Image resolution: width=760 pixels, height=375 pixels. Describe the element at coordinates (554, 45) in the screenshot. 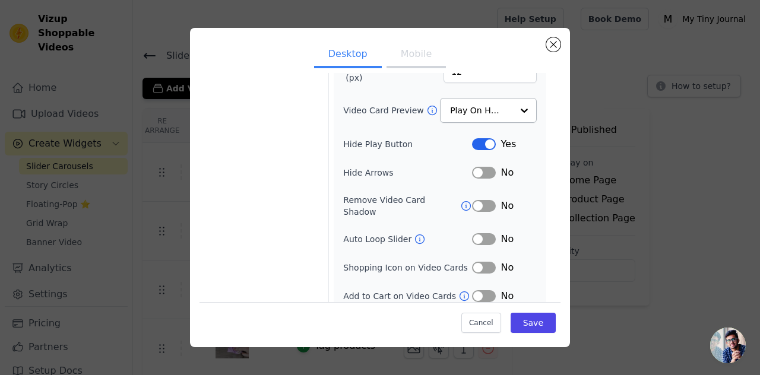

I see `button: Close modal` at that location.